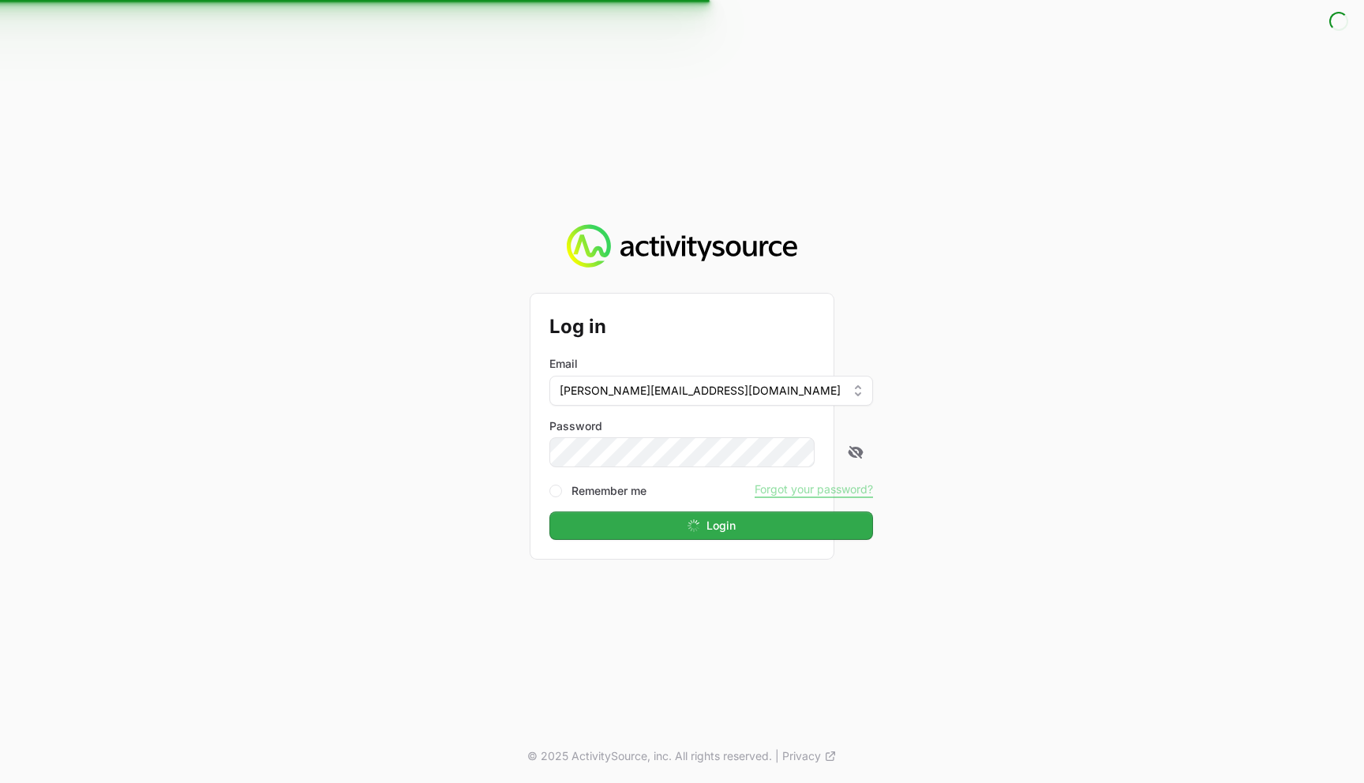 This screenshot has height=783, width=1364. What do you see at coordinates (809, 756) in the screenshot?
I see `a: Privacy` at bounding box center [809, 756].